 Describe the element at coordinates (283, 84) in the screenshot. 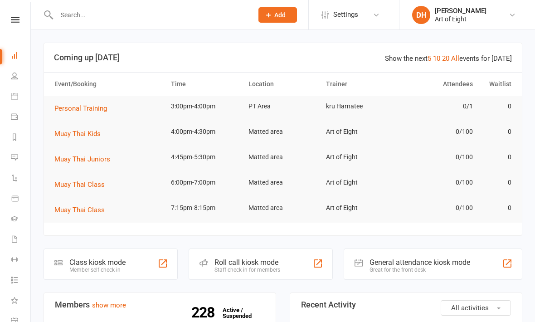

I see `th: Location` at that location.